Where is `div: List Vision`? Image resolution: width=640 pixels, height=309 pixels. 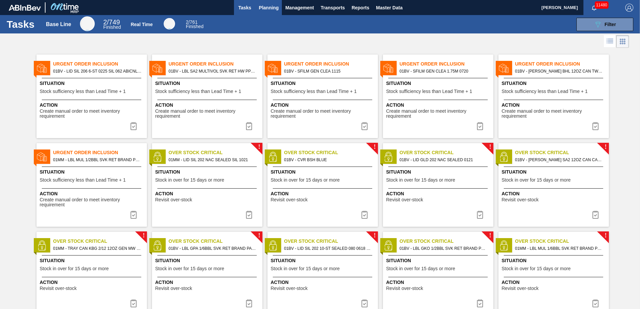
div: List Vision is located at coordinates (610, 42).